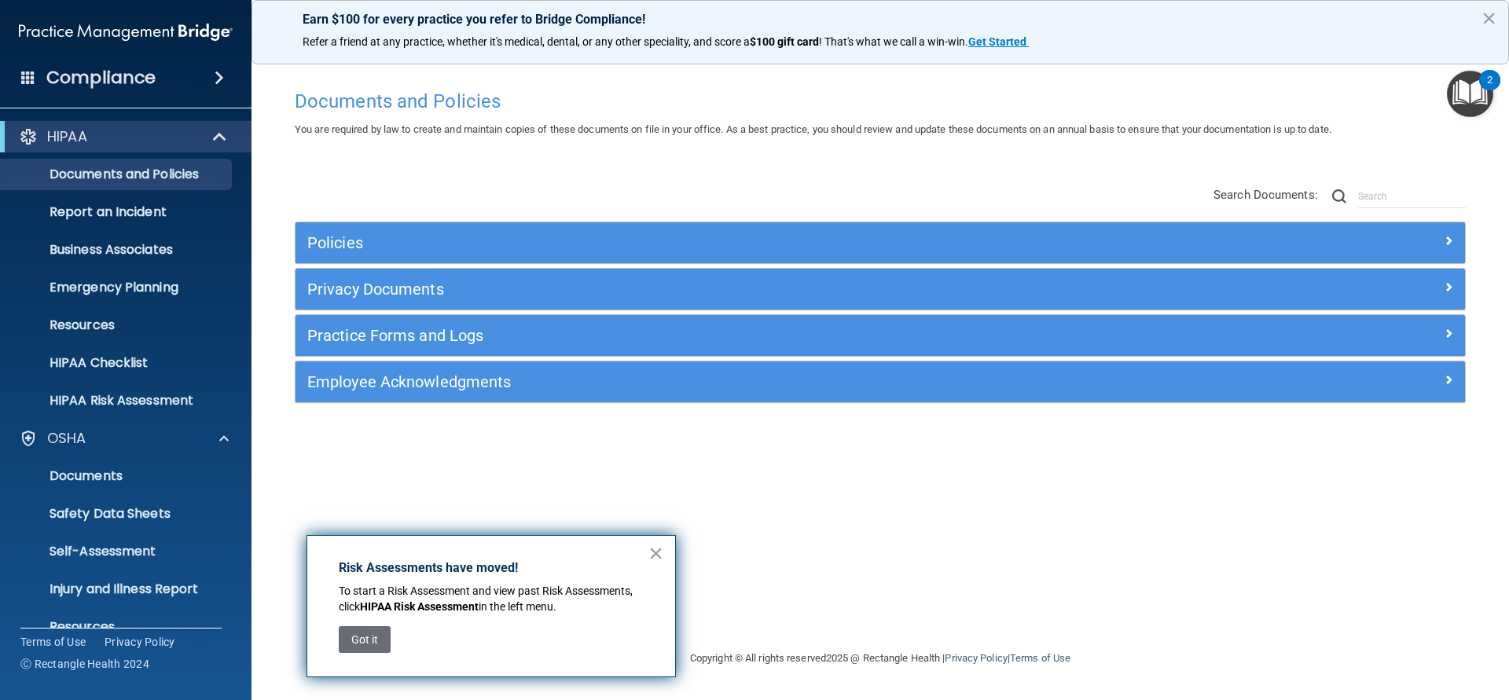 The image size is (1509, 700). Describe the element at coordinates (117, 514) in the screenshot. I see `p: Safety Data Sheets` at that location.